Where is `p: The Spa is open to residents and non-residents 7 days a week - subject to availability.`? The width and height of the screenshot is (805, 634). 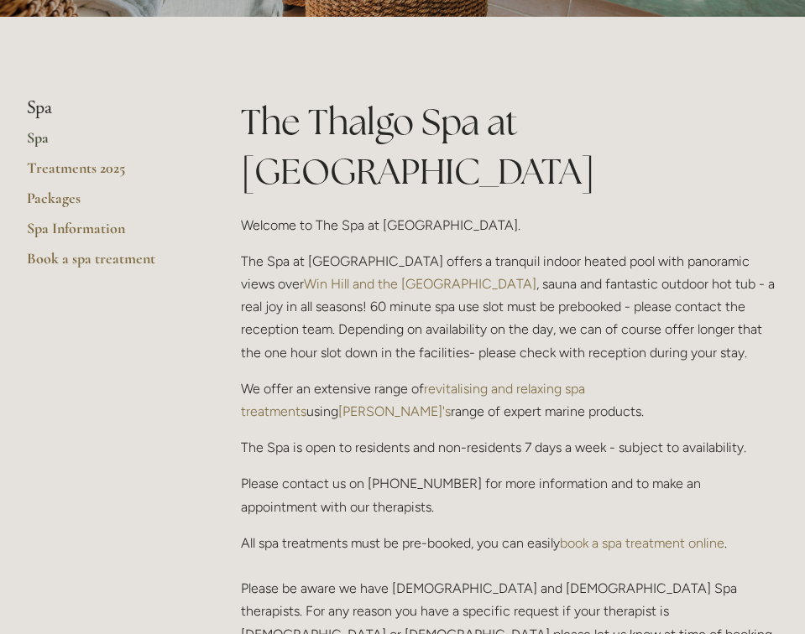 p: The Spa is open to residents and non-residents 7 days a week - subject to availability. is located at coordinates (509, 447).